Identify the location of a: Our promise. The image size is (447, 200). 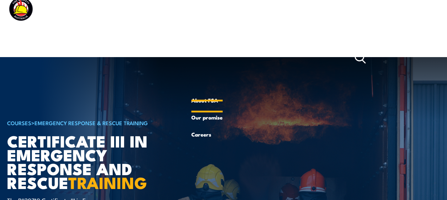
(207, 118).